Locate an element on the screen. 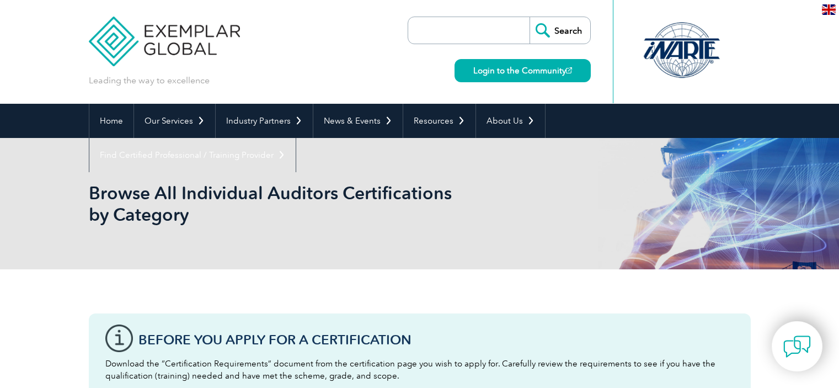 This screenshot has height=388, width=839. input: Search is located at coordinates (560, 30).